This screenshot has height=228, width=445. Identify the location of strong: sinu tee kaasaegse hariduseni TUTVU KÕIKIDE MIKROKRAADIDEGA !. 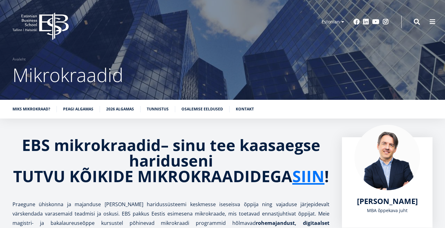
(171, 161).